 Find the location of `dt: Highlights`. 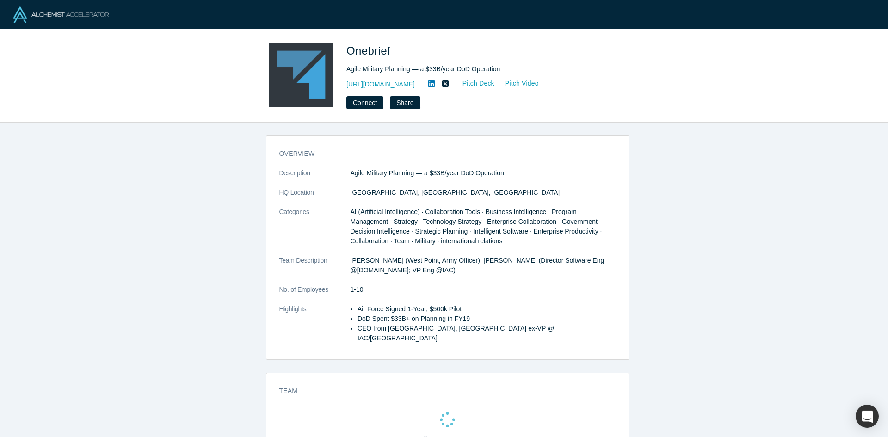

dt: Highlights is located at coordinates (315, 328).